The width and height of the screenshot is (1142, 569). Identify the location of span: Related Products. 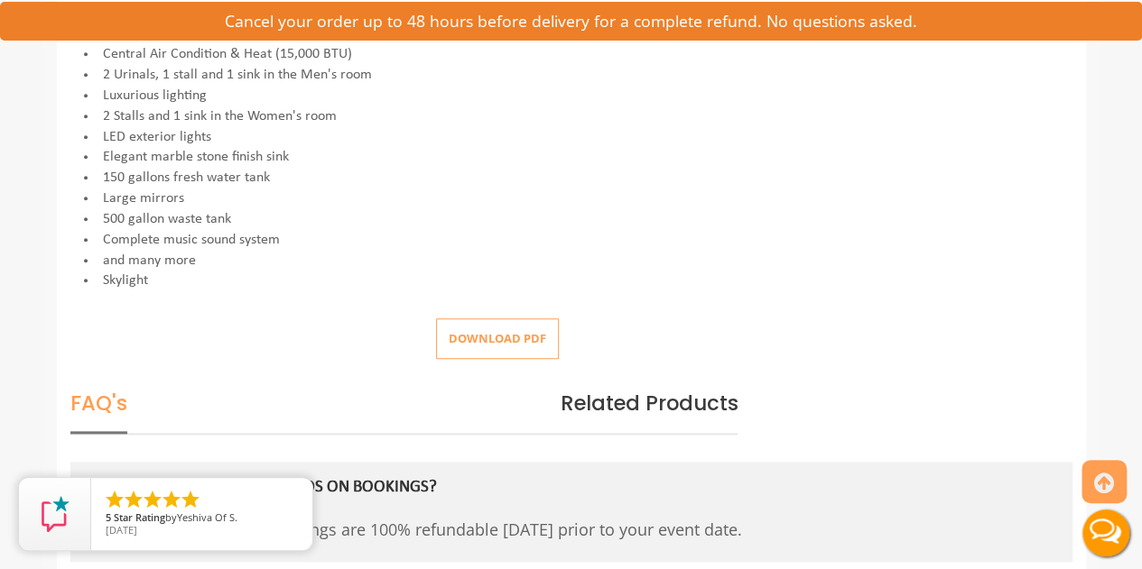
(648, 403).